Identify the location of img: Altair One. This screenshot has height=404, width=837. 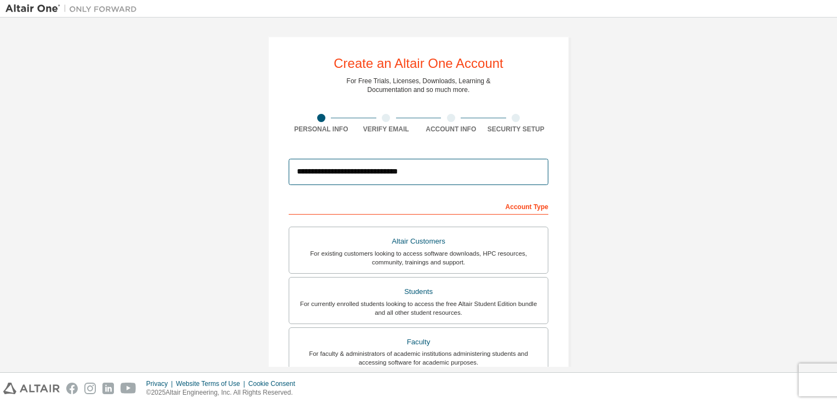
(74, 9).